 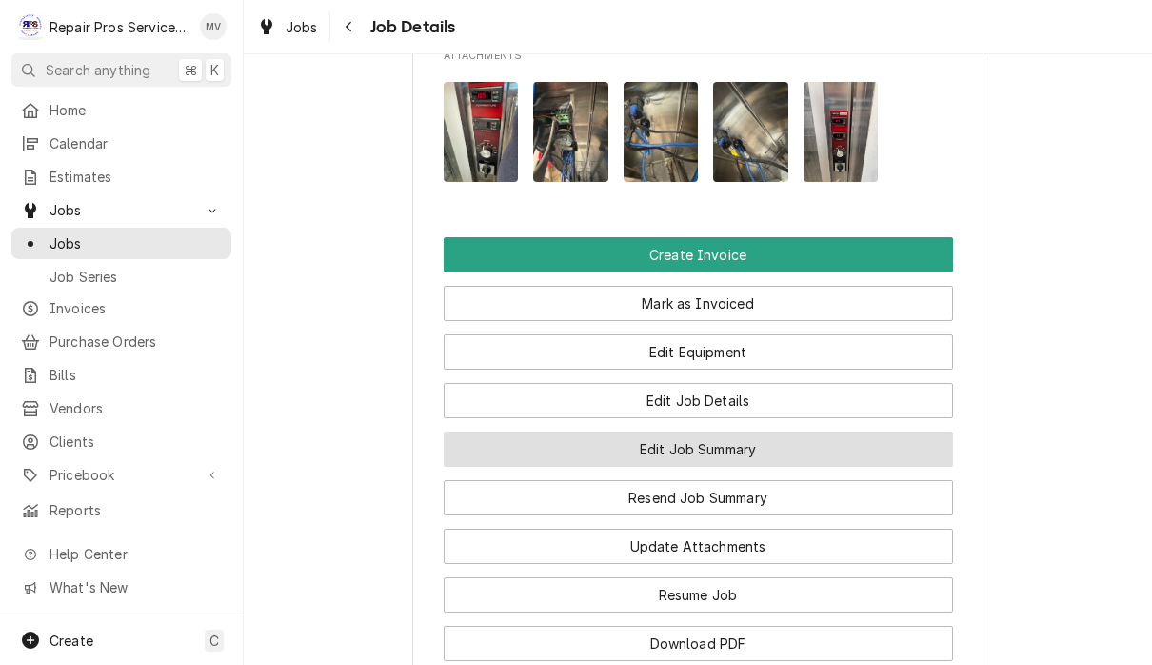 What do you see at coordinates (121, 441) in the screenshot?
I see `a: Clients` at bounding box center [121, 441].